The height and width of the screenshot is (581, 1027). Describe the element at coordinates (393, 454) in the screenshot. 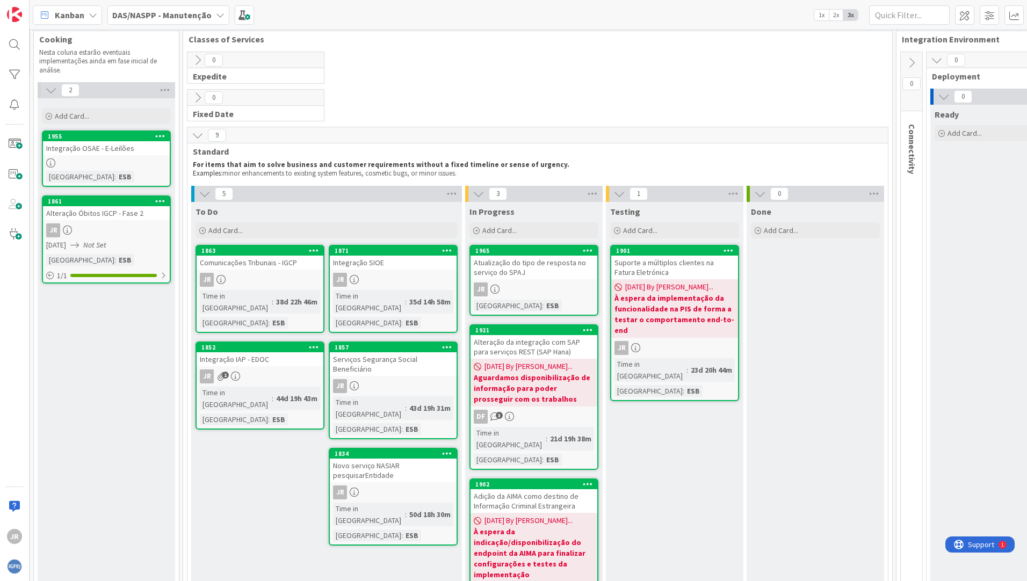

I see `div: 1834` at that location.